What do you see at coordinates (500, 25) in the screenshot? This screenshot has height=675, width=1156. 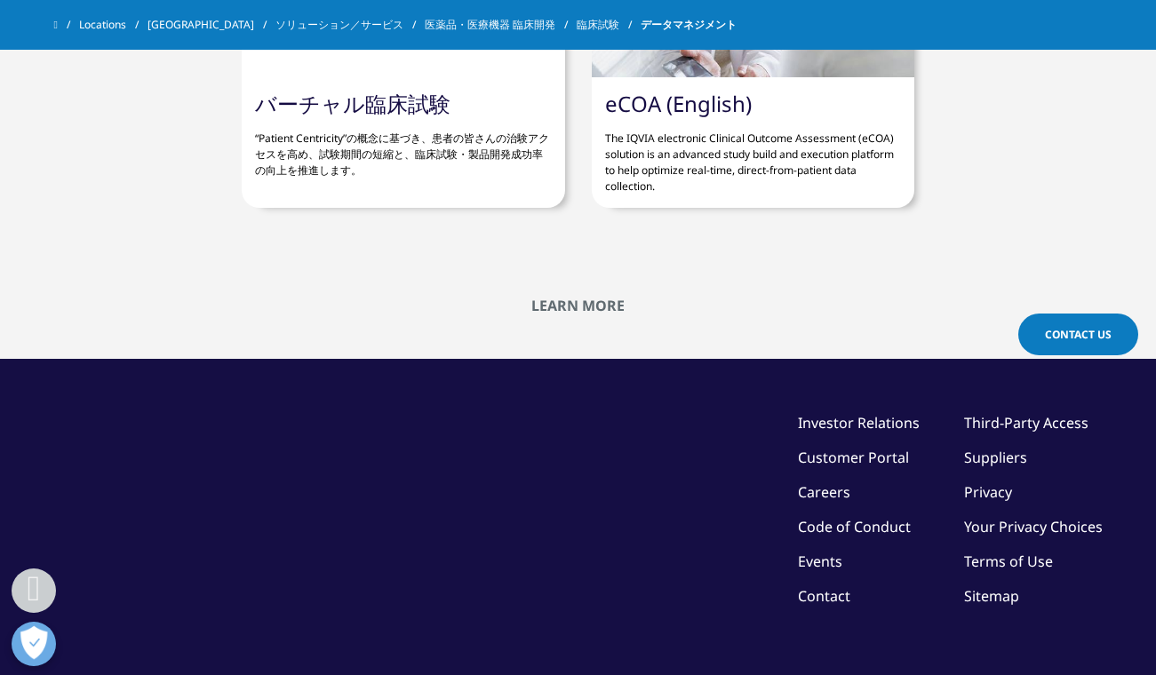 I see `a: 医薬品・医療機器 臨床開発` at bounding box center [500, 25].